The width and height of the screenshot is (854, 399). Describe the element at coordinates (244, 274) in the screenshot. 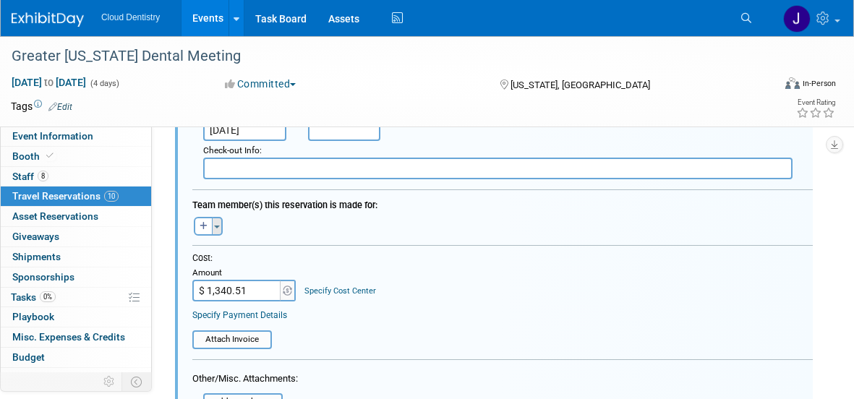

I see `div: Amount` at that location.